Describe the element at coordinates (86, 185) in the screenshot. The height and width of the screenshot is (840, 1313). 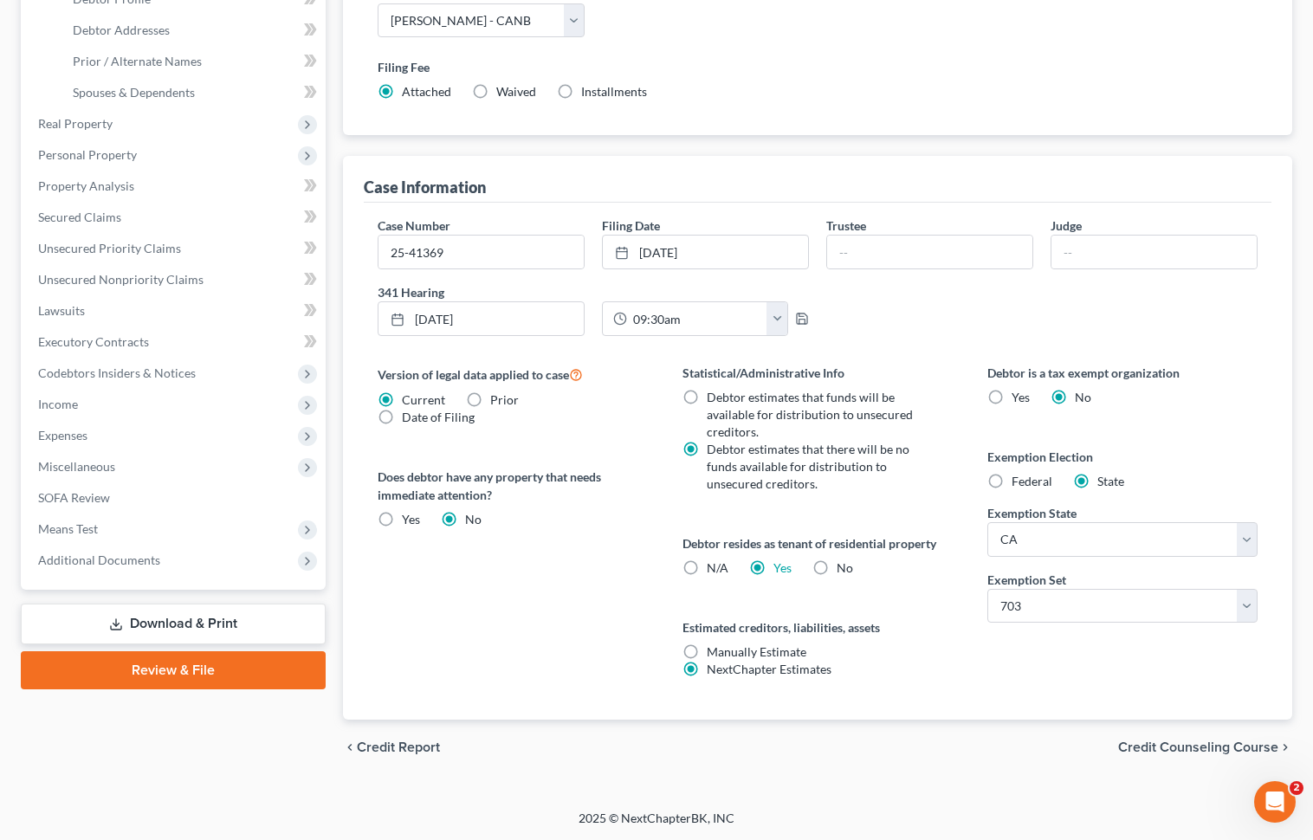
I see `span: Property Analysis` at that location.